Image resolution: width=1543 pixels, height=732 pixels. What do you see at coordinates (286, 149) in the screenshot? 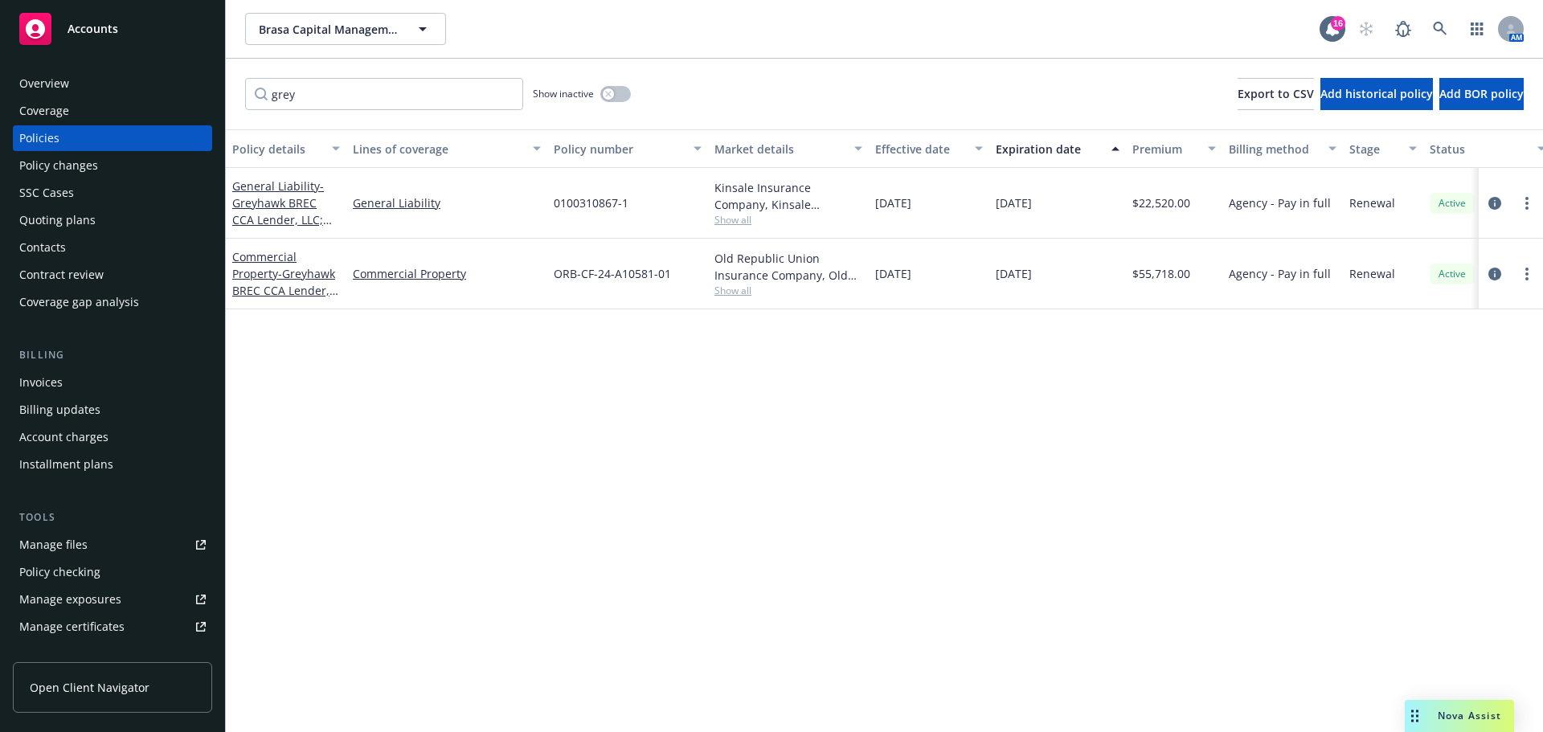
I see `button: Policy details` at bounding box center [286, 149].